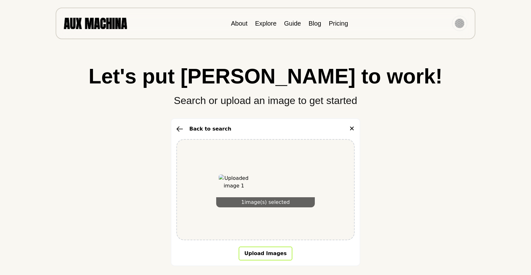 Image resolution: width=531 pixels, height=275 pixels. What do you see at coordinates (265, 97) in the screenshot?
I see `p: Search or upload an image to get started` at bounding box center [265, 97].